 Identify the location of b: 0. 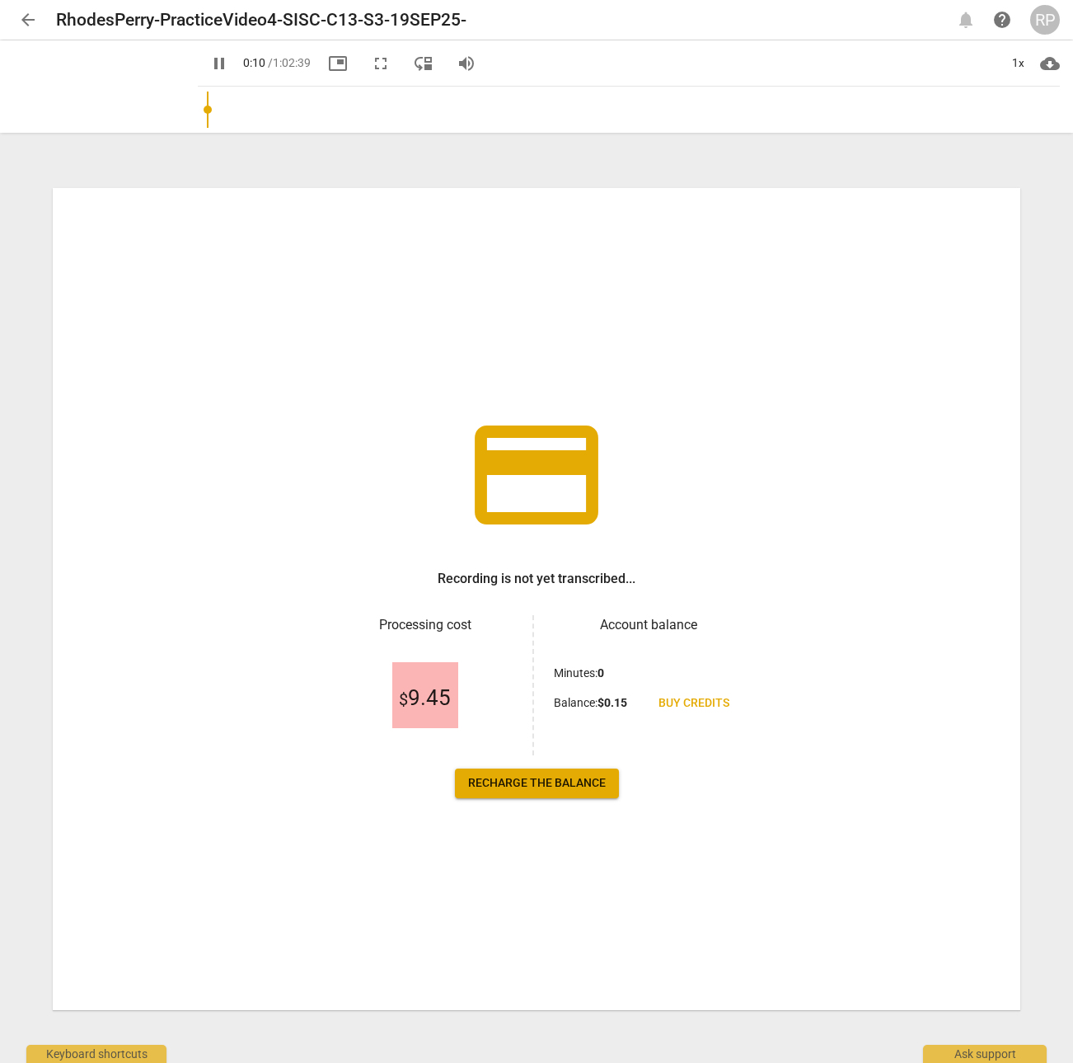
(601, 673).